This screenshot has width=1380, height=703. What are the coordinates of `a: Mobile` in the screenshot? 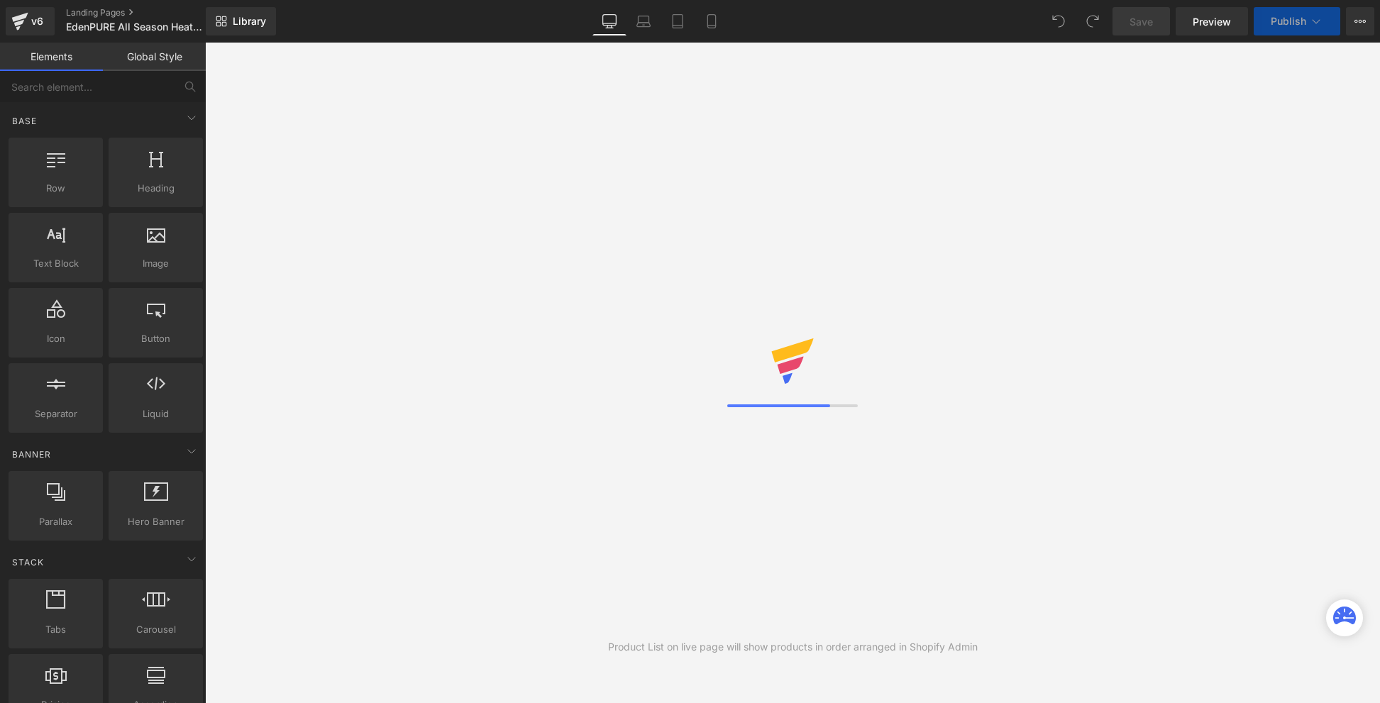 It's located at (712, 21).